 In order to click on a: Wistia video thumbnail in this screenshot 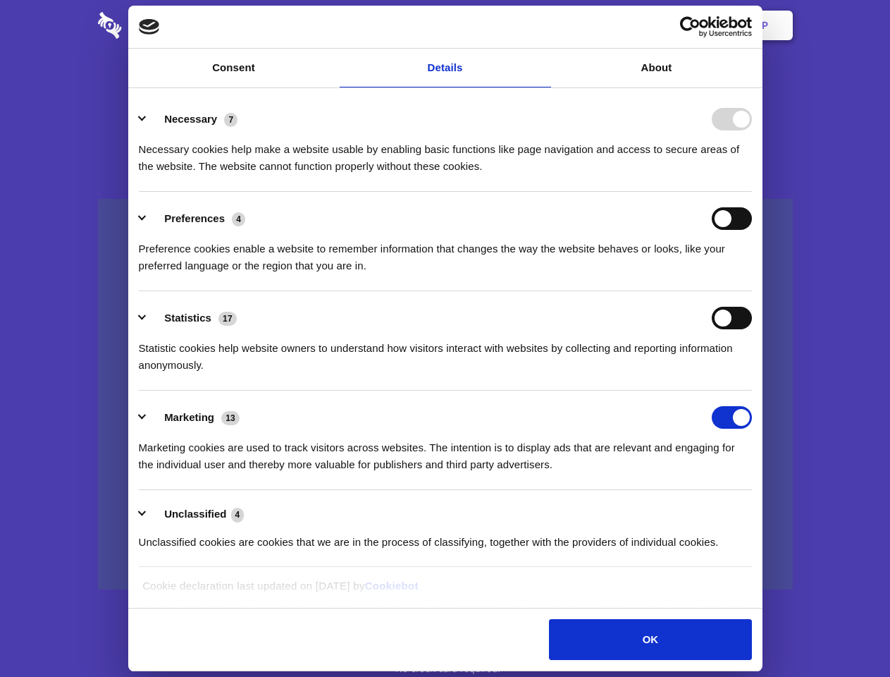, I will do `click(446, 394)`.